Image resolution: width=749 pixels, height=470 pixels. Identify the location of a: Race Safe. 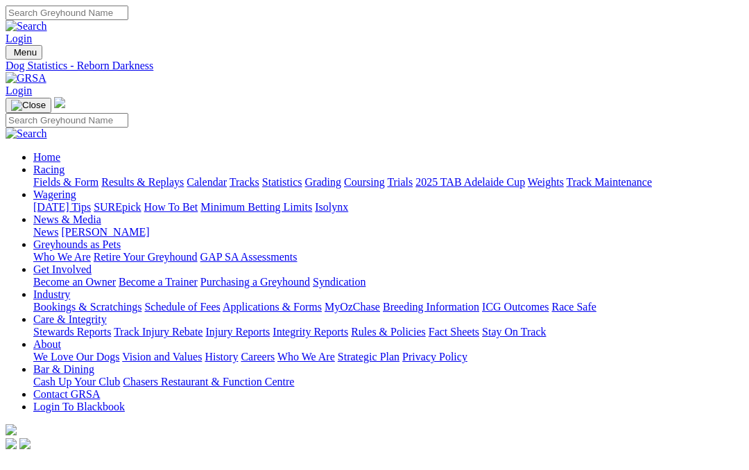
(573, 306).